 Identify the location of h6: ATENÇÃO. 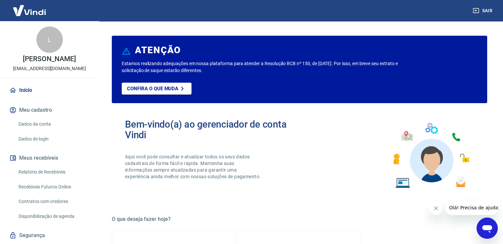
(158, 50).